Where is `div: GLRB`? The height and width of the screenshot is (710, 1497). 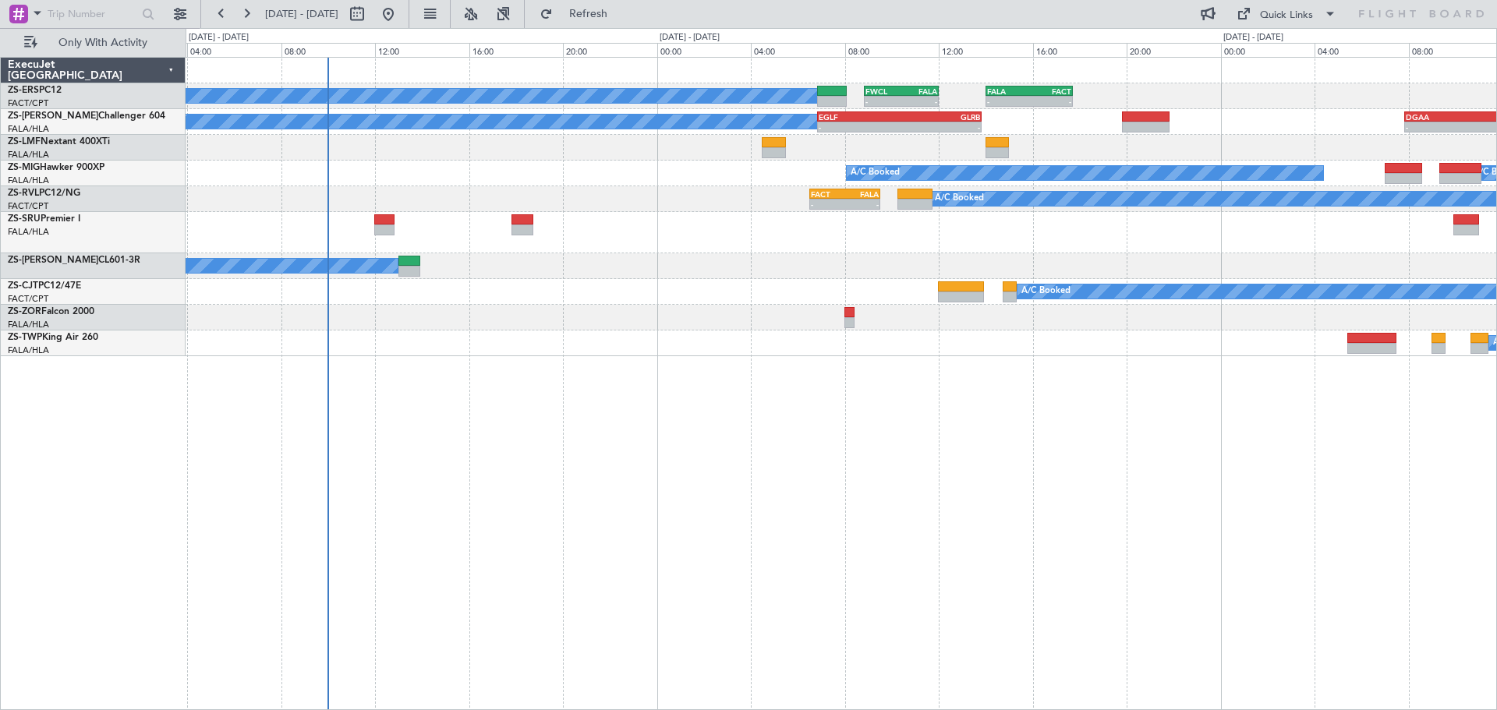
div: GLRB is located at coordinates (940, 117).